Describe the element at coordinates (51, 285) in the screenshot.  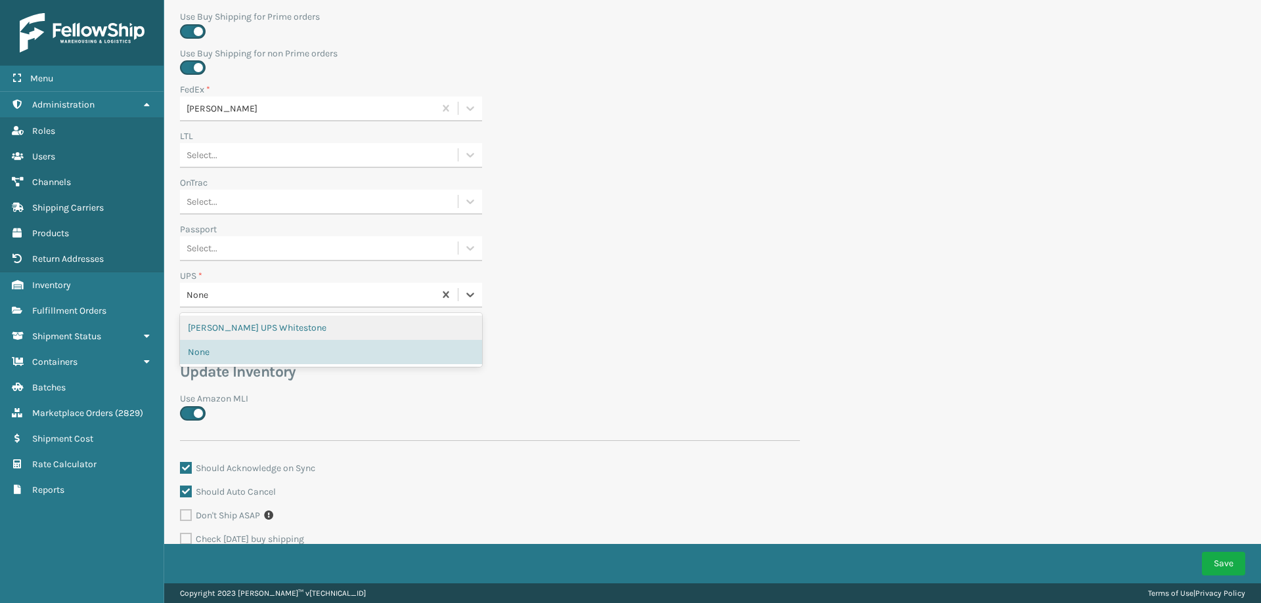
I see `span: Inventory` at that location.